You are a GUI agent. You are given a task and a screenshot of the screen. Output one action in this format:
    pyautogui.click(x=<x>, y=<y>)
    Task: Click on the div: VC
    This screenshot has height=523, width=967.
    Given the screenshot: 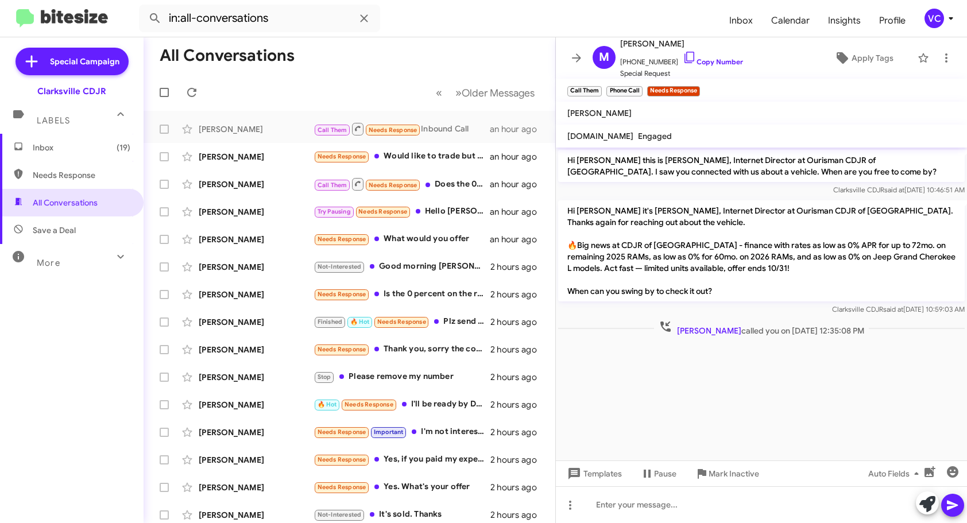 What is the action you would take?
    pyautogui.click(x=934, y=18)
    